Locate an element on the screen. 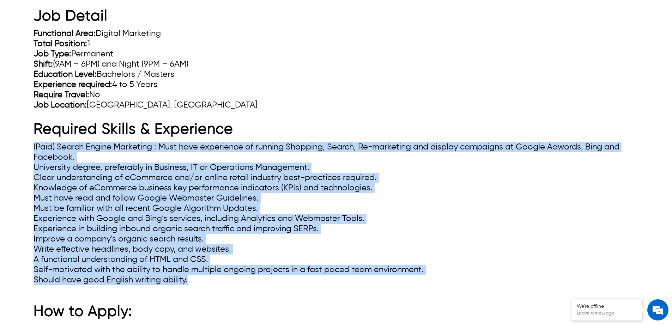 The height and width of the screenshot is (324, 672). strong: Job Type: is located at coordinates (52, 54).